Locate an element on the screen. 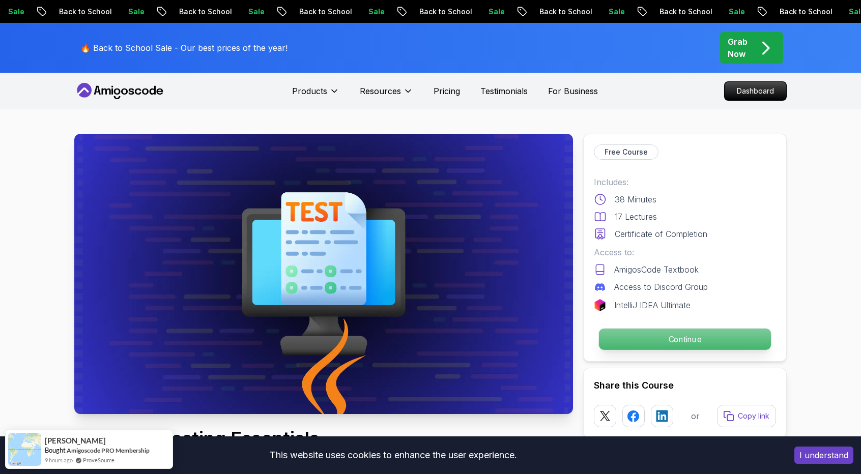 Image resolution: width=861 pixels, height=474 pixels. p: IntelliJ IDEA Ultimate is located at coordinates (653, 305).